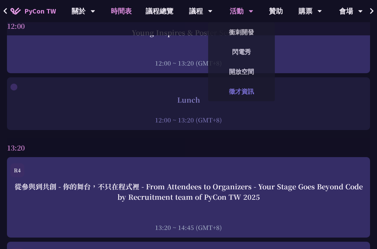 The image size is (377, 249). Describe the element at coordinates (188, 38) in the screenshot. I see `a: Young / Post Young Inspires & Poster Session 12:00 ~ 13:20 (GMT+8)` at that location.